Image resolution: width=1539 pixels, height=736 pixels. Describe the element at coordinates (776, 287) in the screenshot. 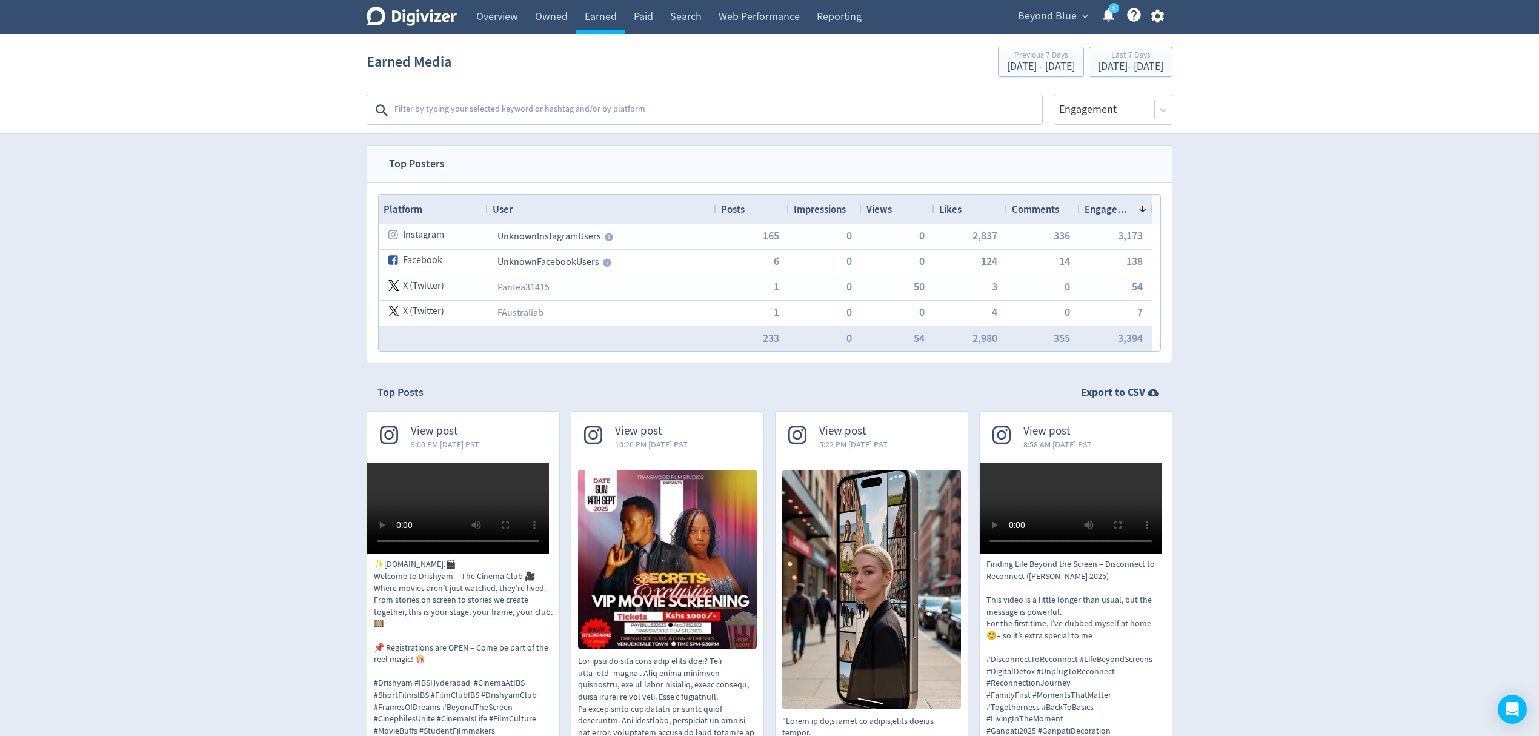

I see `button: 1` at that location.